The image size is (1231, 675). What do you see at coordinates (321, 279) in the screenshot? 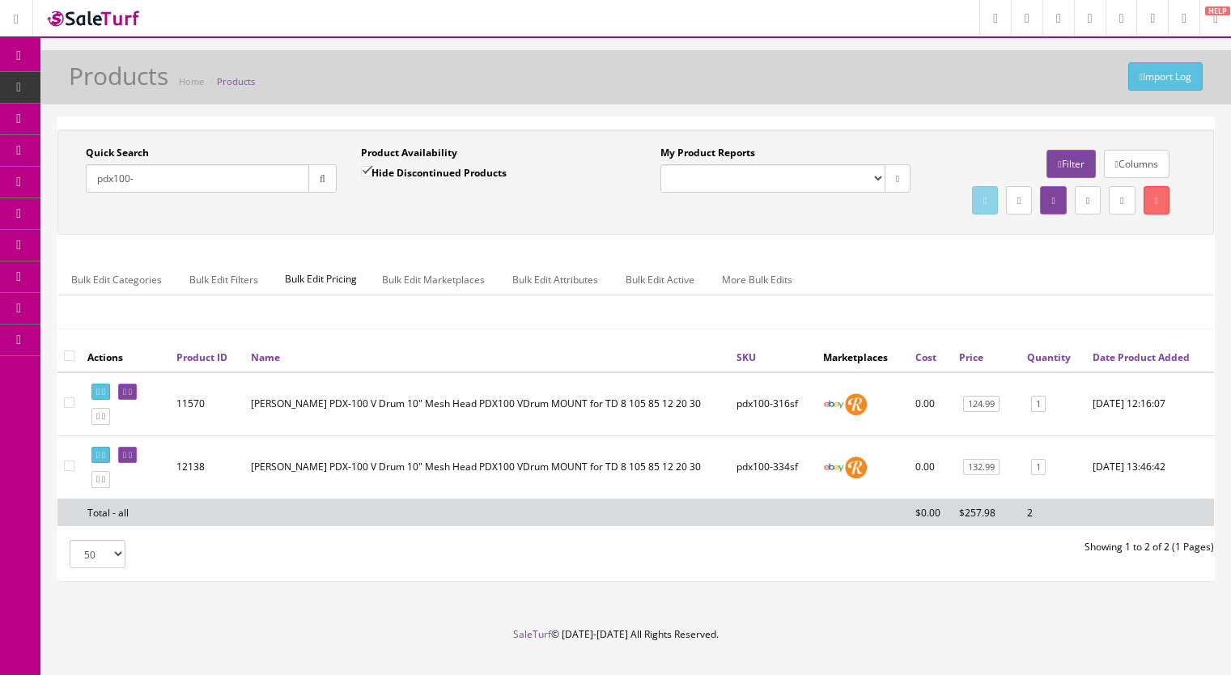
I see `span: Bulk Edit Pricing` at bounding box center [321, 279].